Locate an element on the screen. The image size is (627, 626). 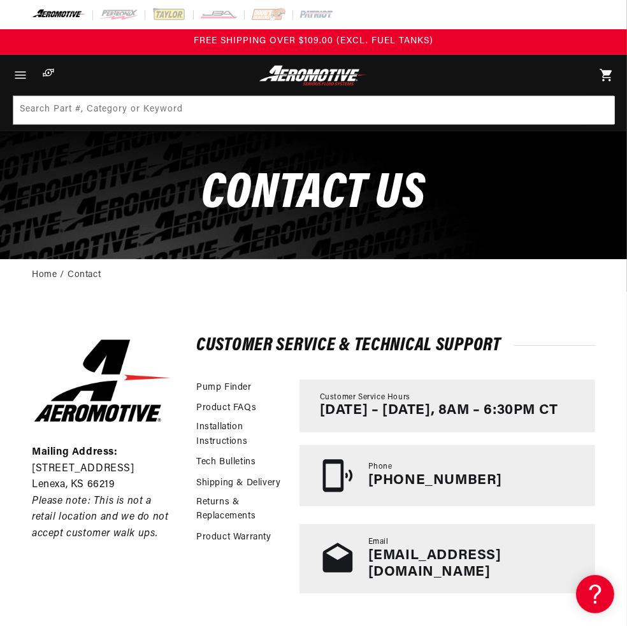
input: Search Part #, Category or Keyword is located at coordinates (314, 110).